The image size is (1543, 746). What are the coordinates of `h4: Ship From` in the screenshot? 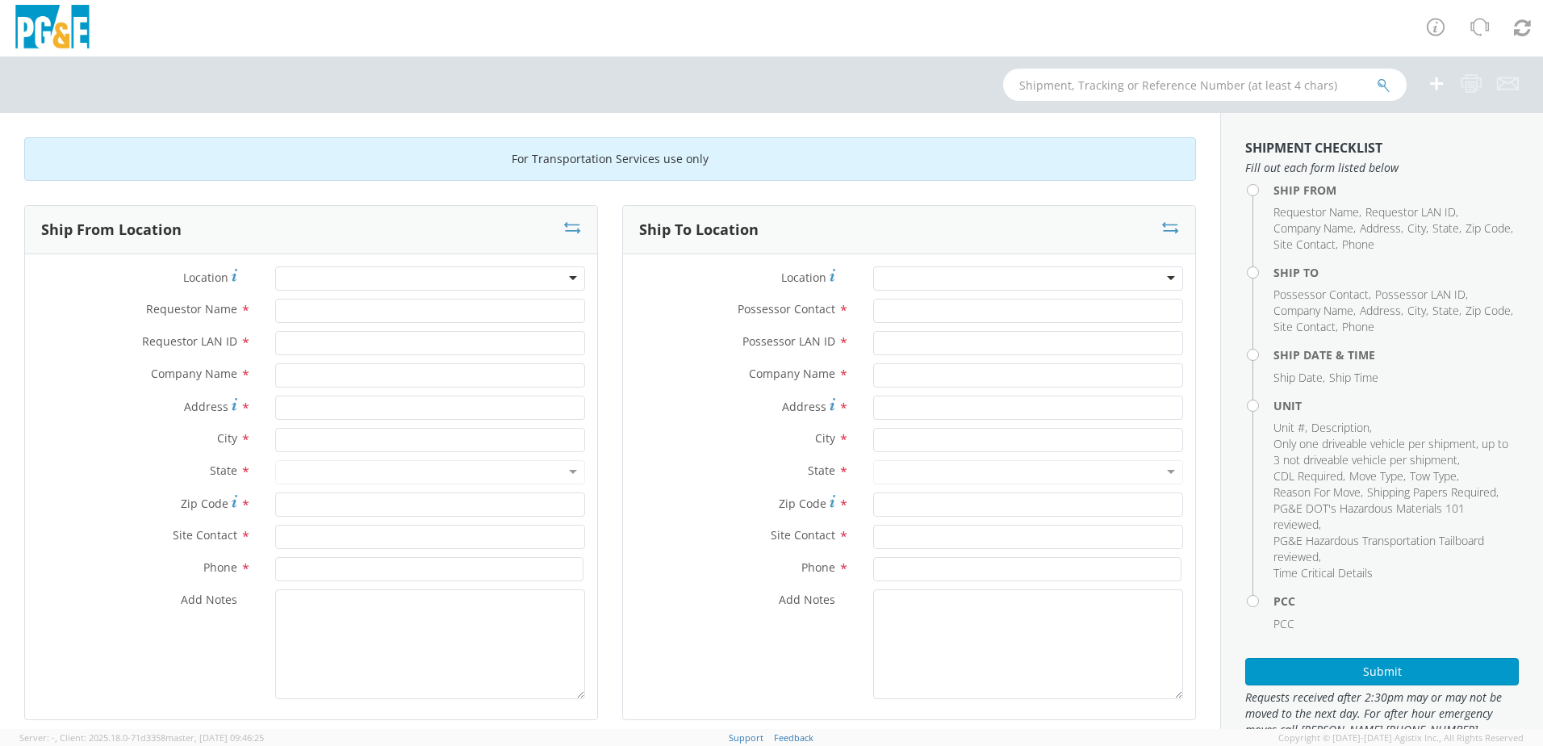 It's located at (1396, 190).